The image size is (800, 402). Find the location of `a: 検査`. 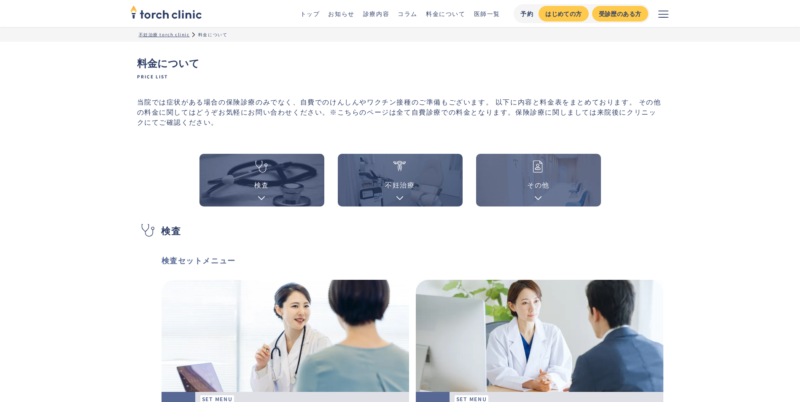

a: 検査 is located at coordinates (262, 180).